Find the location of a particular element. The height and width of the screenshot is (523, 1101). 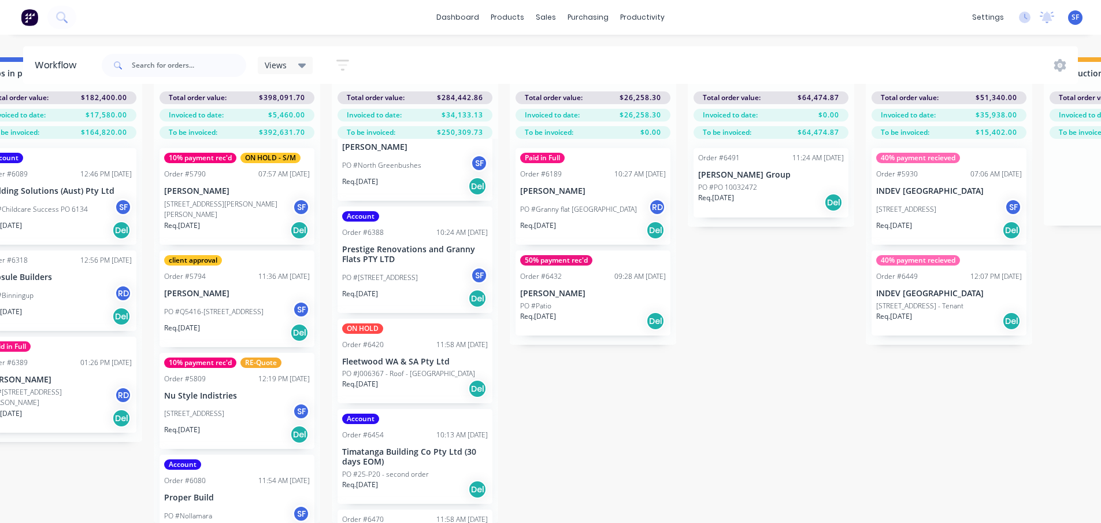

span: $17,580.00 is located at coordinates (106, 115).